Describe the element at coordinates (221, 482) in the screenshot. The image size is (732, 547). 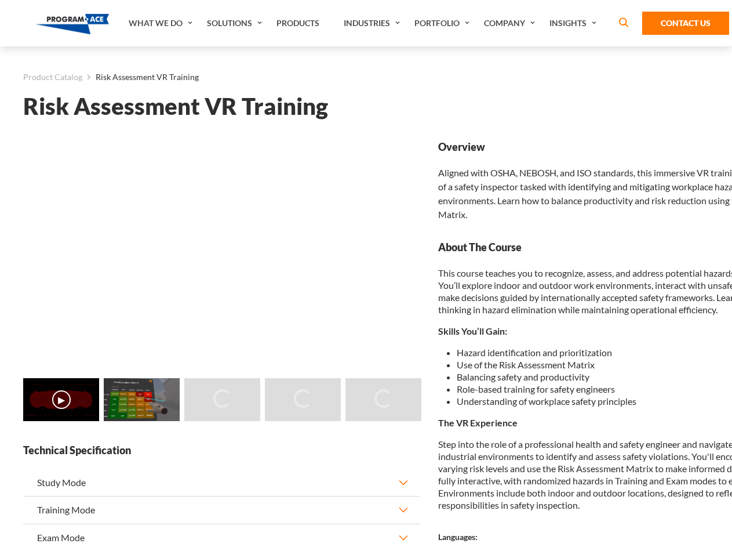
I see `button: Study Mode` at that location.